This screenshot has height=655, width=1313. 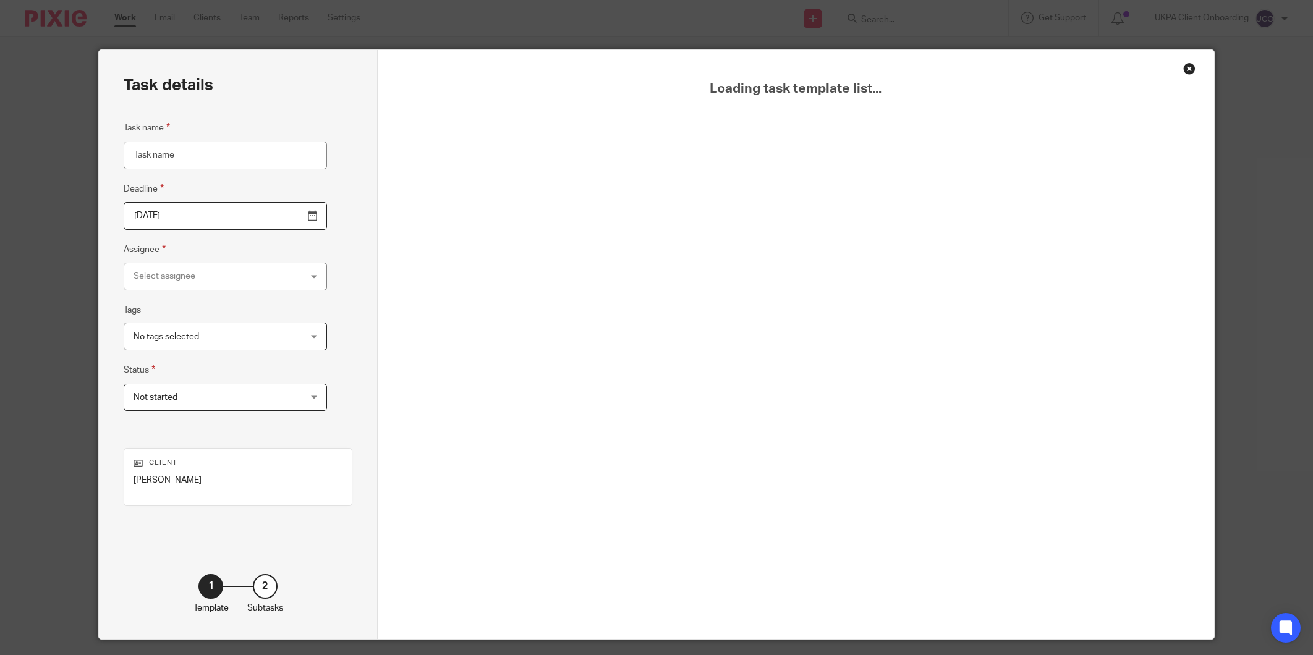 What do you see at coordinates (265, 608) in the screenshot?
I see `p: Subtasks` at bounding box center [265, 608].